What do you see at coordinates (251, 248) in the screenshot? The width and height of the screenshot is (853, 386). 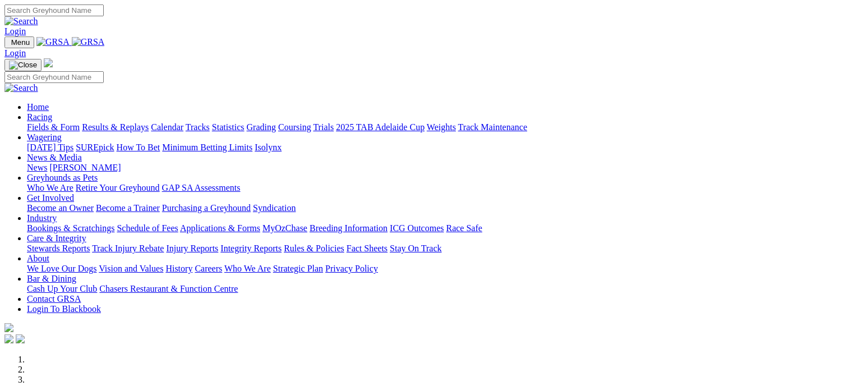 I see `a: Integrity Reports` at bounding box center [251, 248].